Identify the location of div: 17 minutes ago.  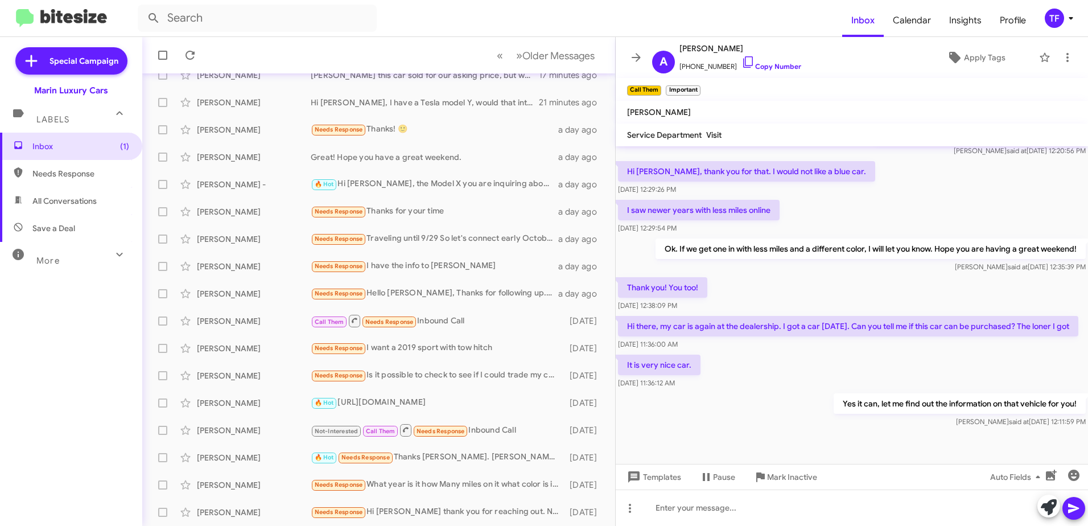
(572, 75).